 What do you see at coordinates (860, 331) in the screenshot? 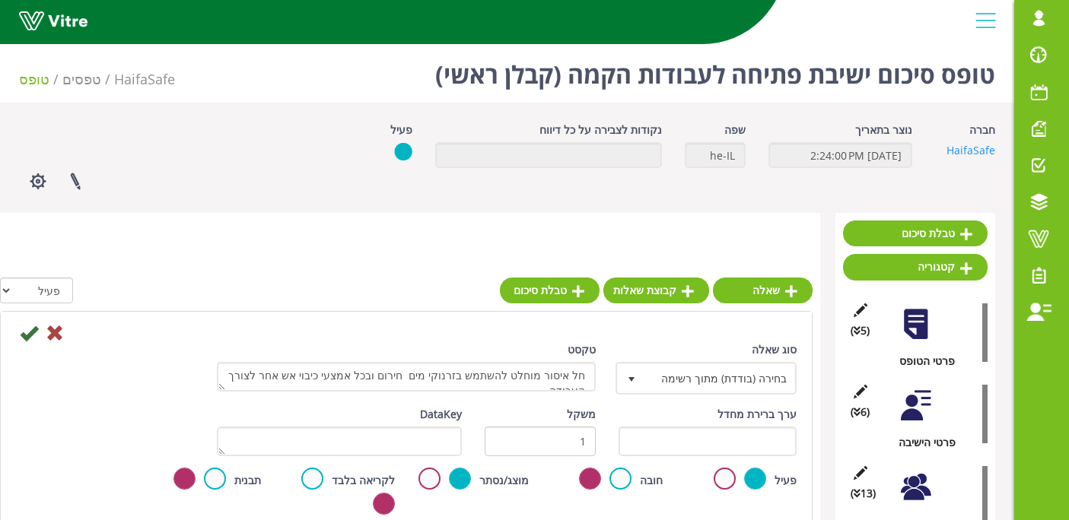
I see `span: (5 )` at bounding box center [860, 331].